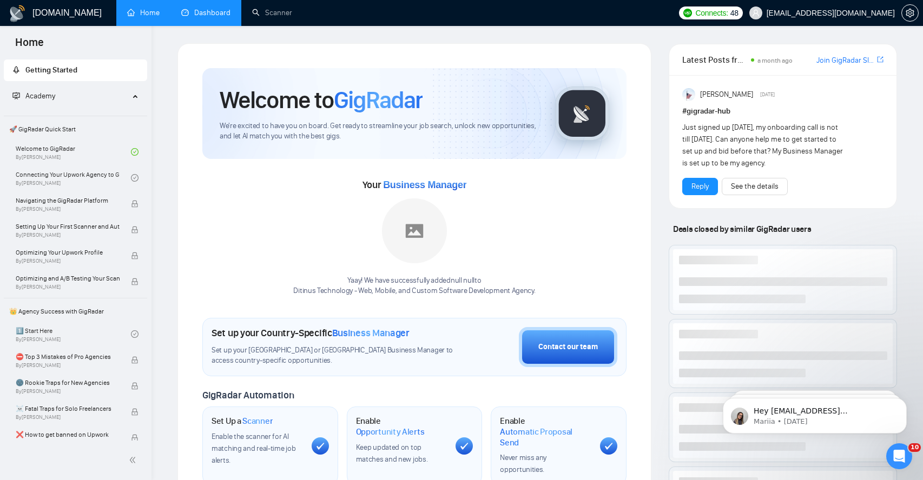 This screenshot has width=923, height=480. Describe the element at coordinates (688, 95) in the screenshot. I see `img: Anisuzzaman Khan` at that location.